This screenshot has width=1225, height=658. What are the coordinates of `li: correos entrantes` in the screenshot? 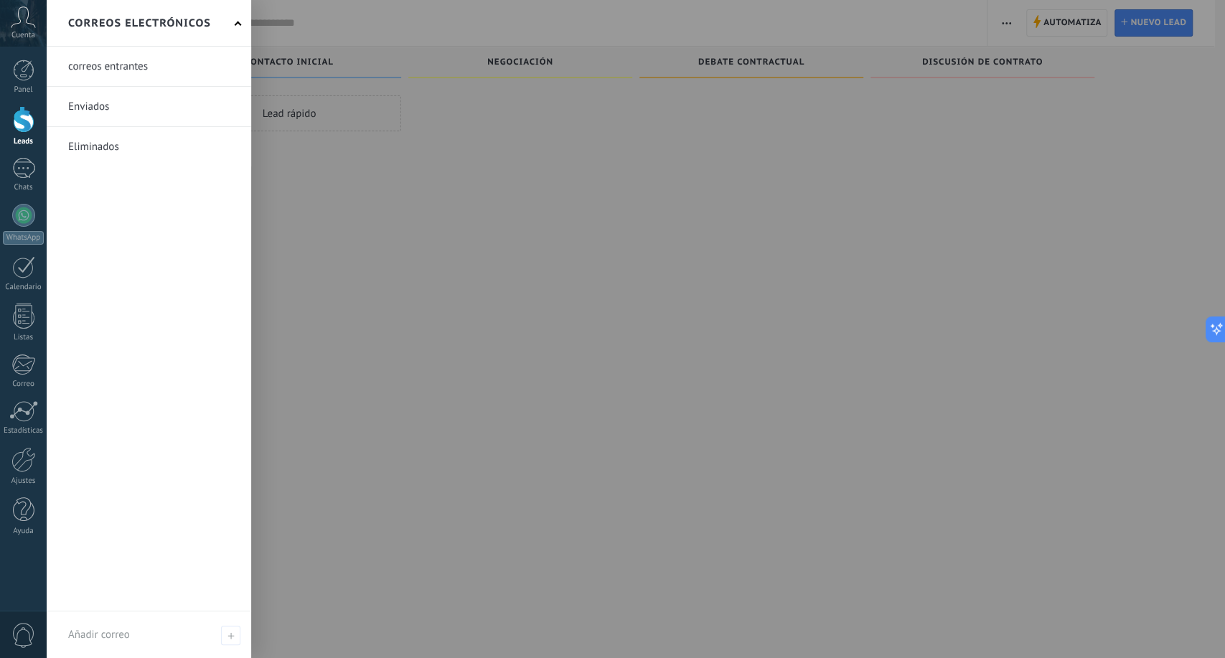 It's located at (149, 67).